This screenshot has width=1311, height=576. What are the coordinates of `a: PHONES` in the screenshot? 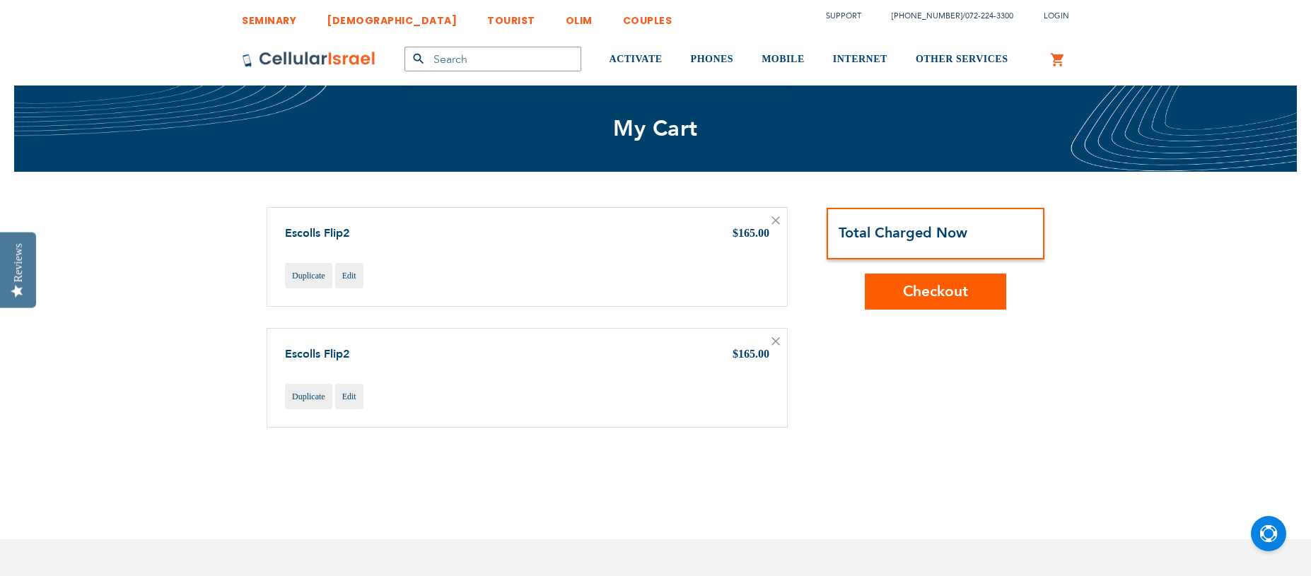 It's located at (712, 59).